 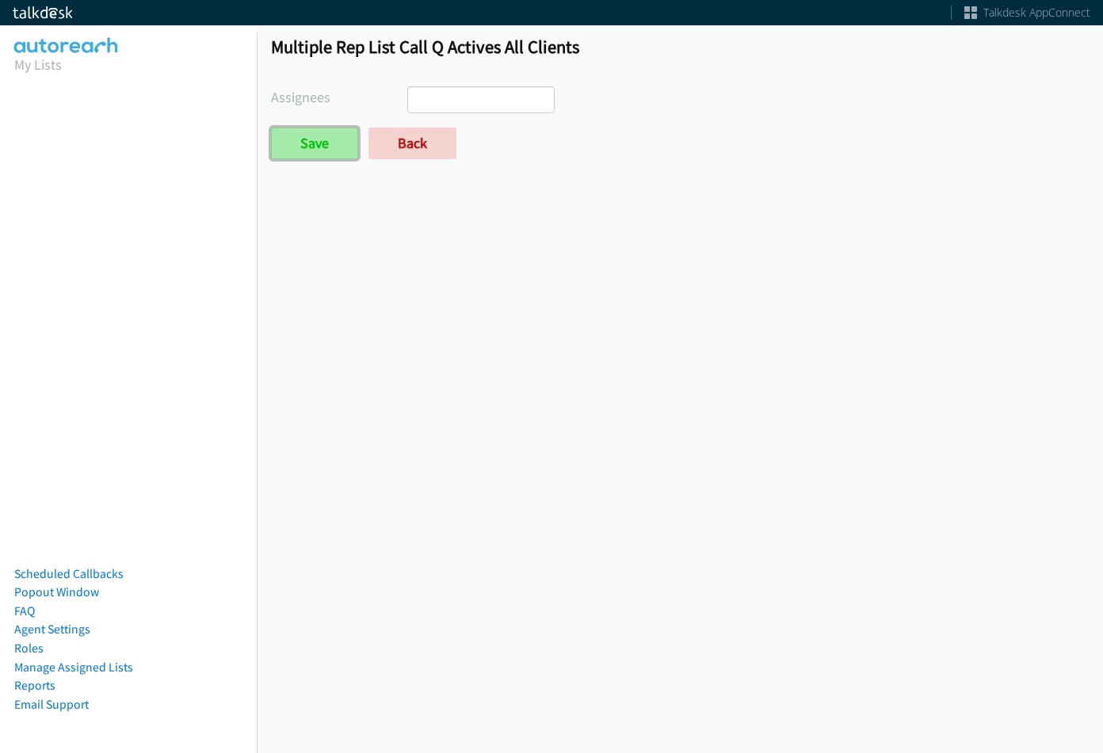 I want to click on a: Email Support, so click(x=51, y=704).